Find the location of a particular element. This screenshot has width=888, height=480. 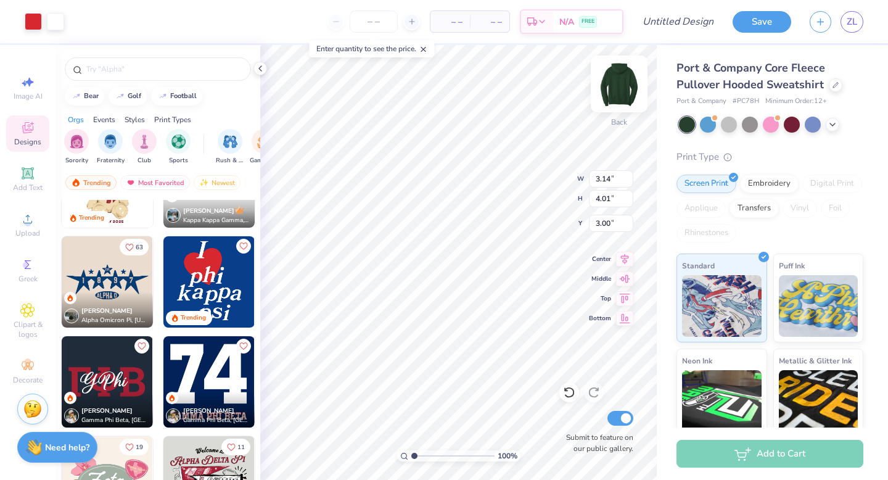

div: Newest is located at coordinates (217, 183).